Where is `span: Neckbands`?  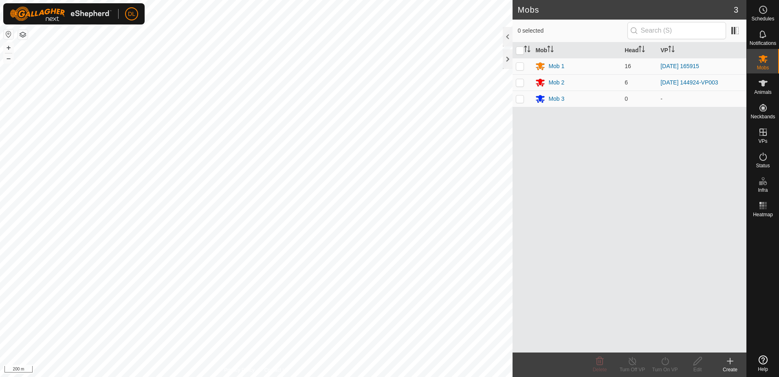
span: Neckbands is located at coordinates (763, 117).